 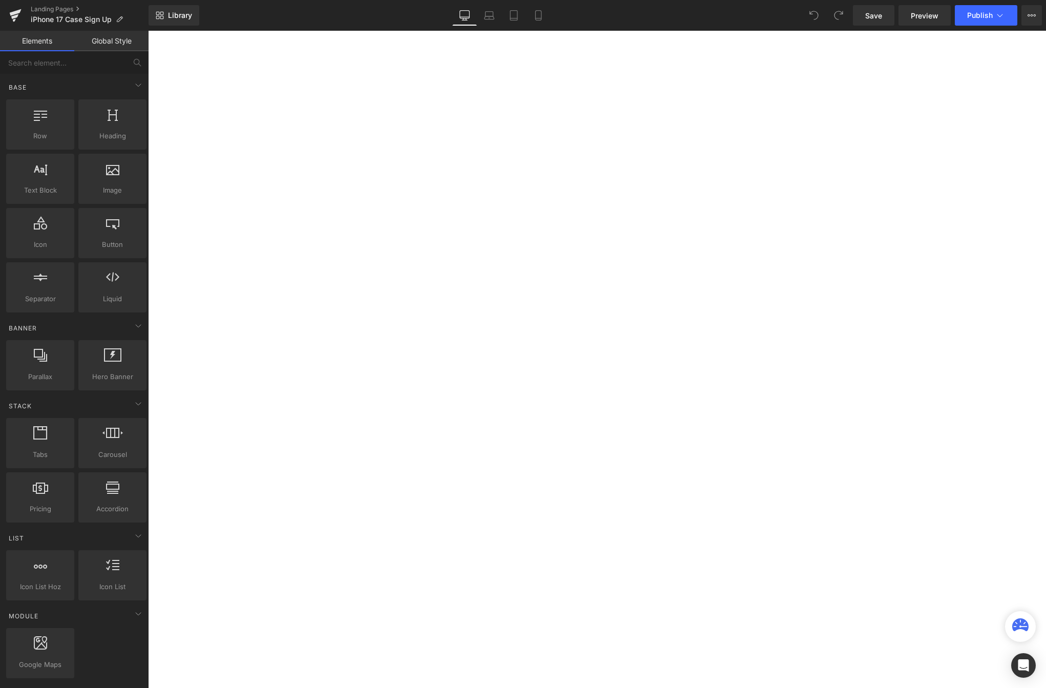 What do you see at coordinates (112, 244) in the screenshot?
I see `span: Button` at bounding box center [112, 244].